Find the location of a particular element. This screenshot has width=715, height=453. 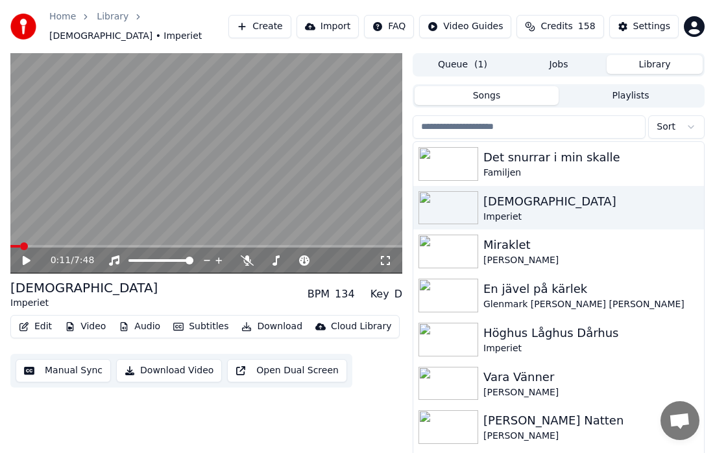

button: Download is located at coordinates (272, 327).